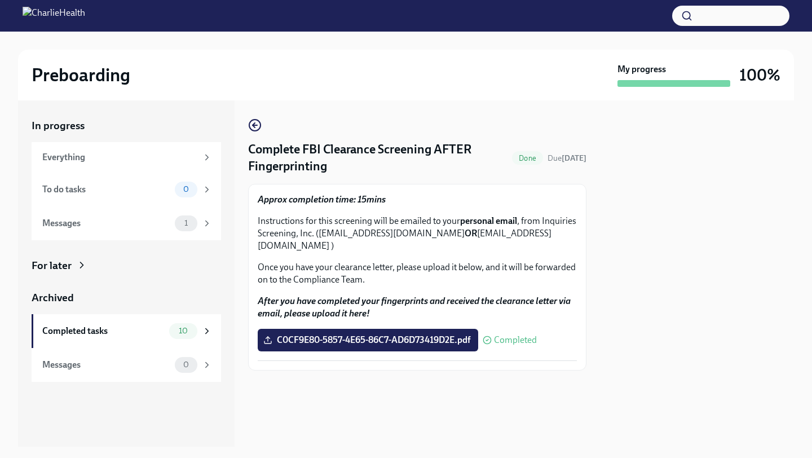  I want to click on a: Messages0, so click(126, 365).